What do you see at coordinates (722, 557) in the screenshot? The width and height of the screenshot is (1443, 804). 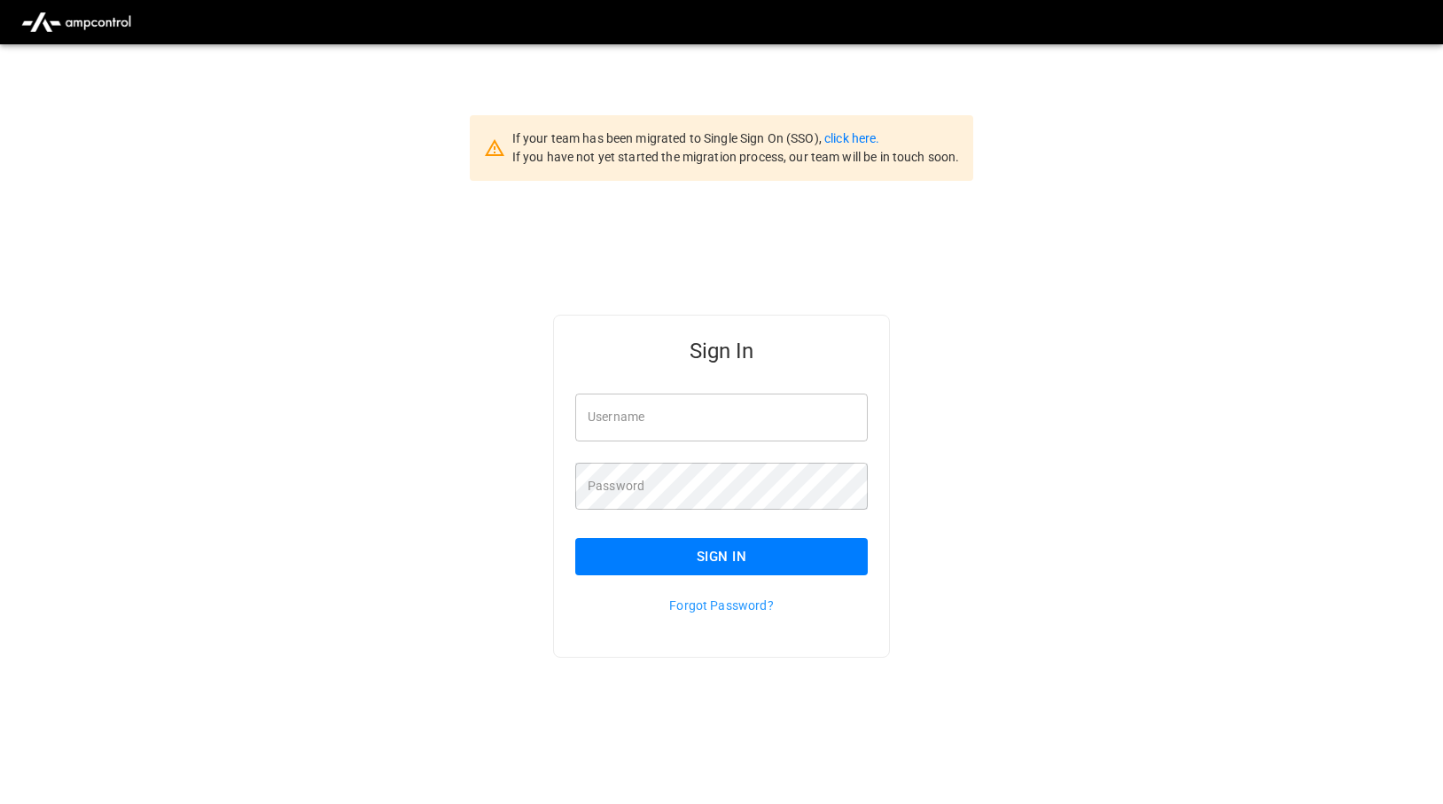 I see `button: Sign In` at bounding box center [722, 557].